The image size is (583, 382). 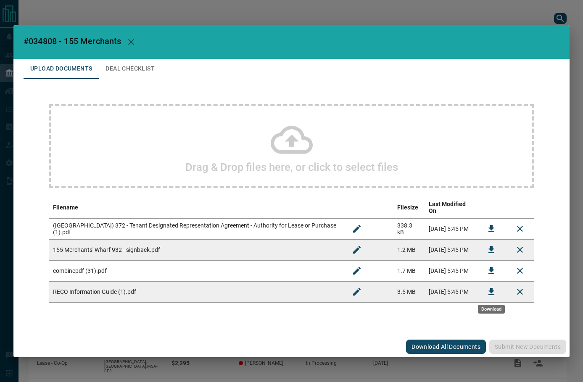 I want to click on td: combinepdf (31).pdf, so click(x=195, y=271).